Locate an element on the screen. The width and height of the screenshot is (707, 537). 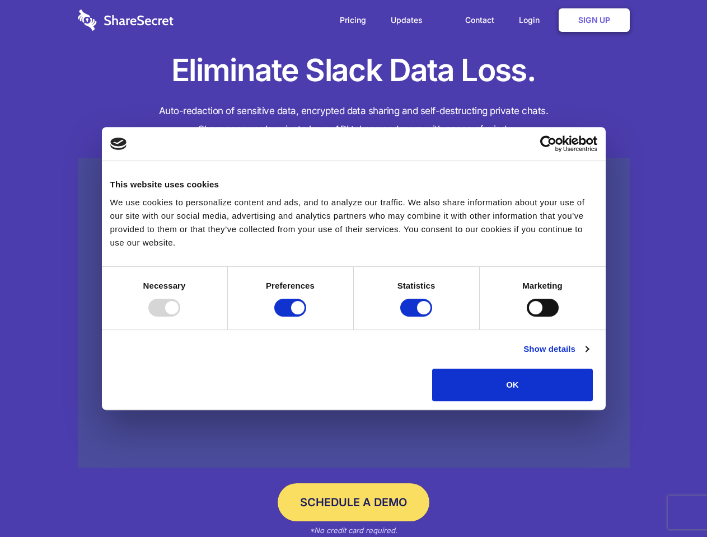
a: Pricing is located at coordinates (352, 20).